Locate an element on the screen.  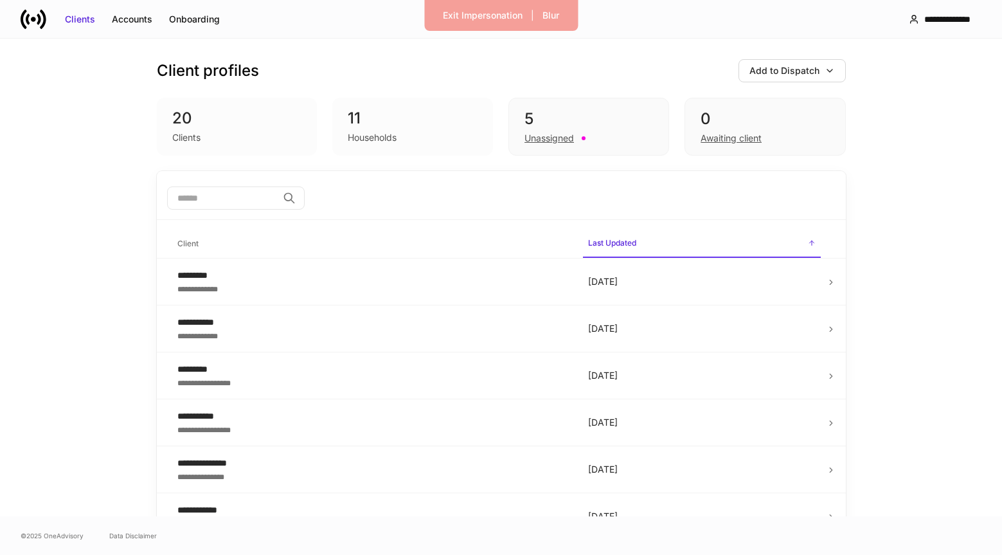
button: Blur is located at coordinates (551, 15).